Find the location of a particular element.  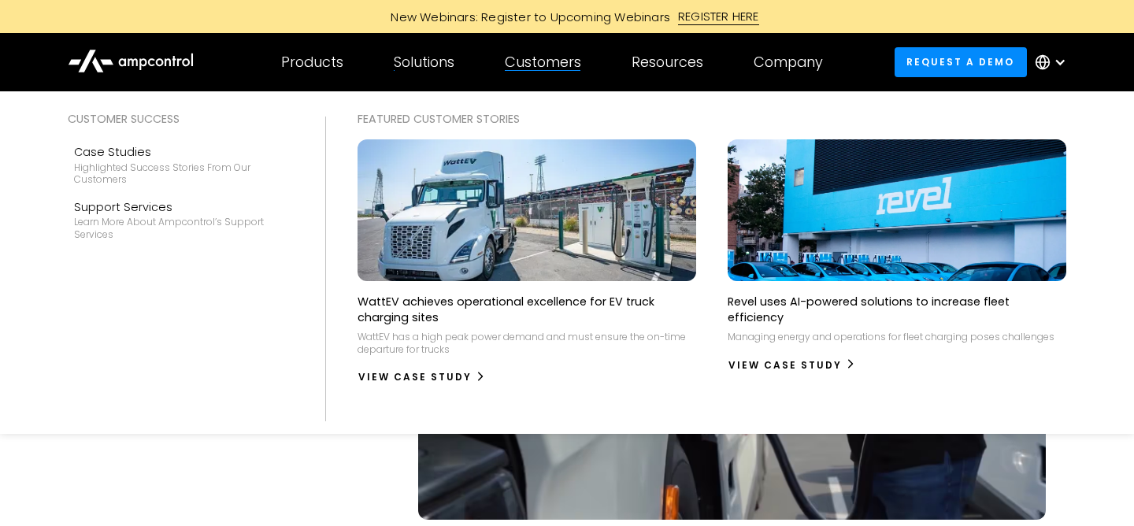

div: Resources is located at coordinates (667, 62).